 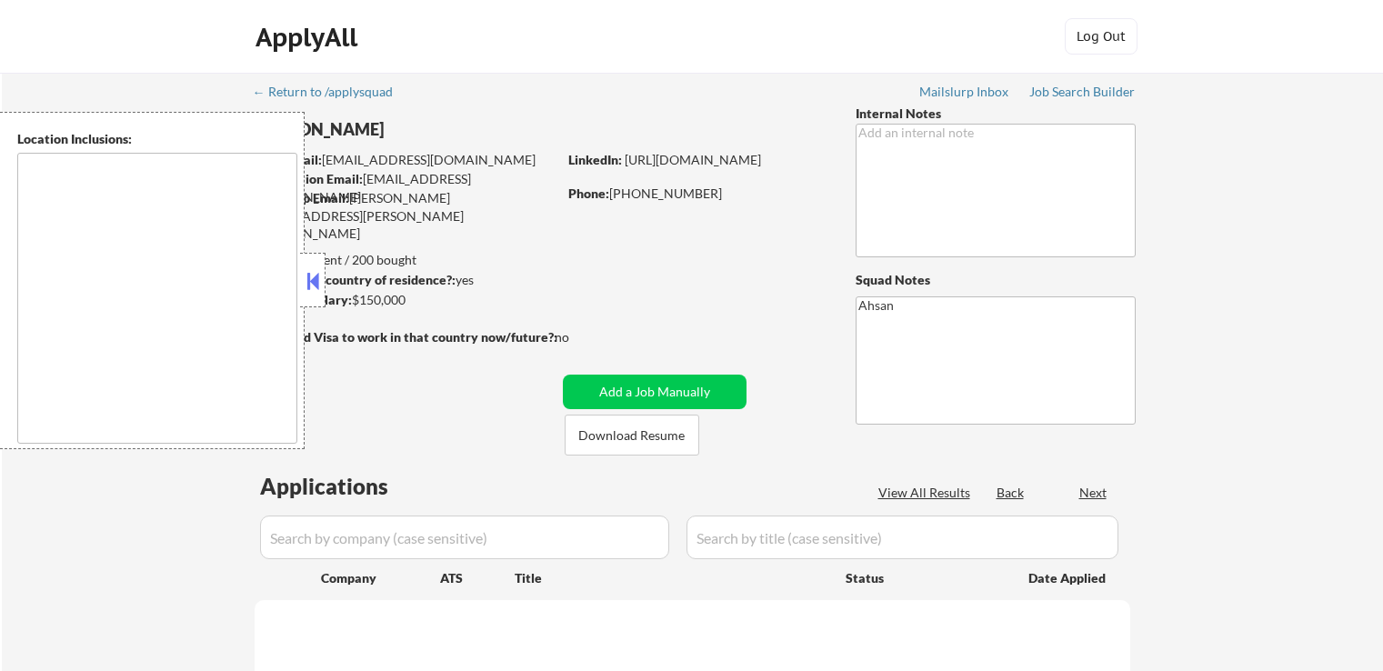 I want to click on div: Next, so click(x=1094, y=493).